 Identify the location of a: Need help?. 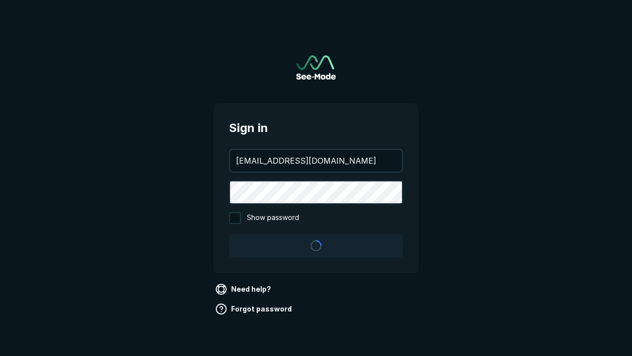
(244, 289).